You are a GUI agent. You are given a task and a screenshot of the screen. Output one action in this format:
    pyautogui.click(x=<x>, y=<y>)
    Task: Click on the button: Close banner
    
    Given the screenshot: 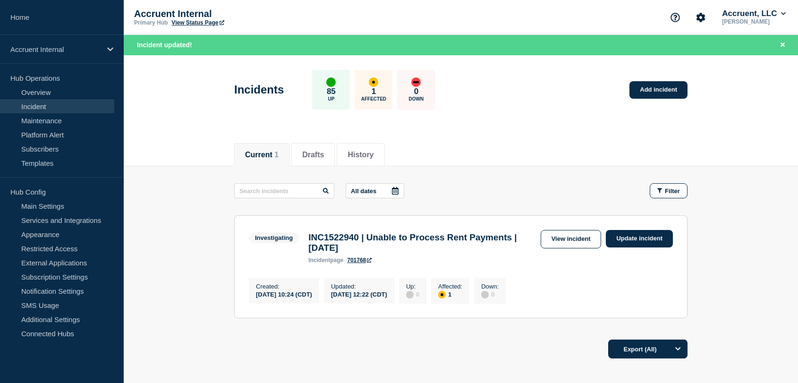 What is the action you would take?
    pyautogui.click(x=783, y=45)
    